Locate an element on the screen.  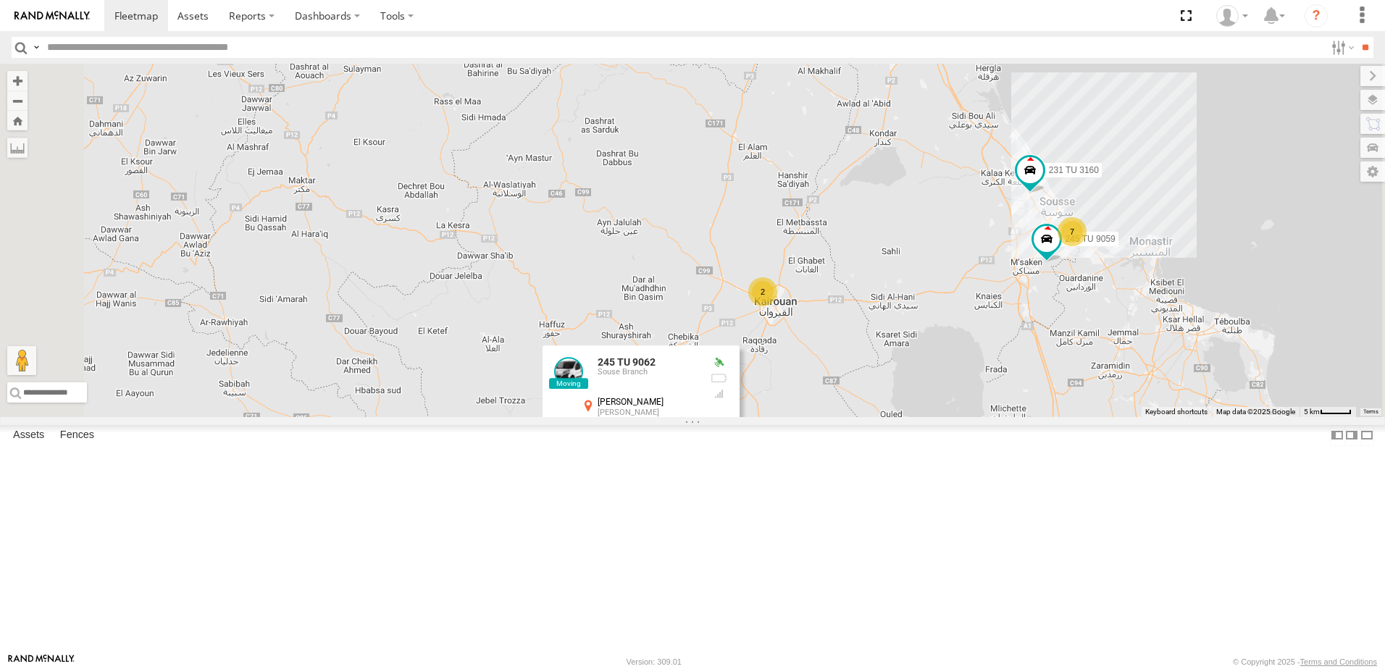
span: 245 TU 9059 is located at coordinates (1090, 240).